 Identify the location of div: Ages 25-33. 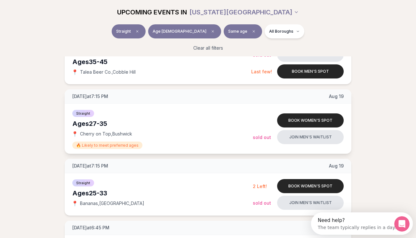
(163, 193).